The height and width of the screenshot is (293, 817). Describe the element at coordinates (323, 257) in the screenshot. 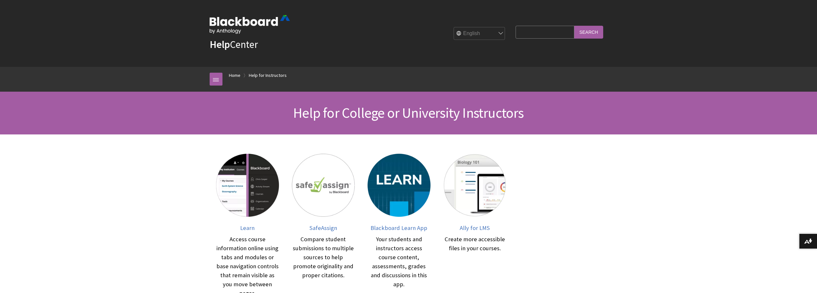

I see `div: Compare student submissions to multiple sources to help promote originality and proper citations.` at that location.